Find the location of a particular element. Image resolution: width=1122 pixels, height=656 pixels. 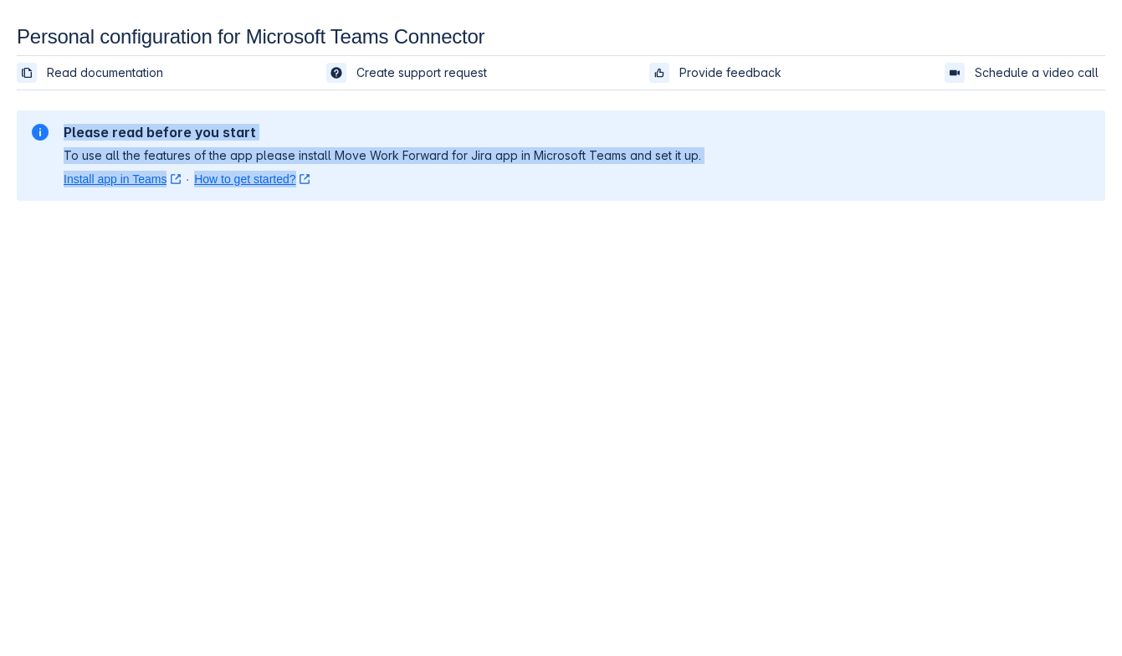

a: Install app in Teams is located at coordinates (122, 179).